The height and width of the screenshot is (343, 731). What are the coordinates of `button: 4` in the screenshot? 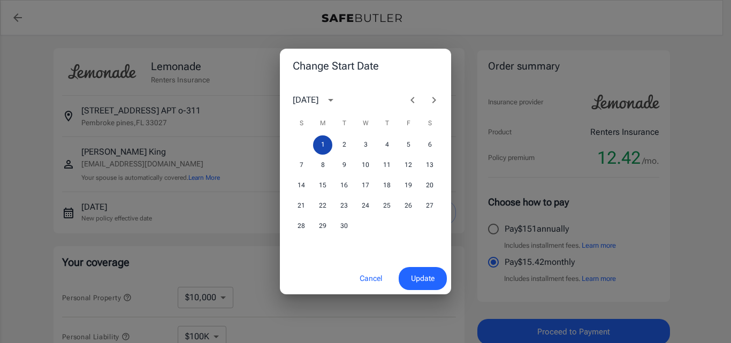 It's located at (387, 145).